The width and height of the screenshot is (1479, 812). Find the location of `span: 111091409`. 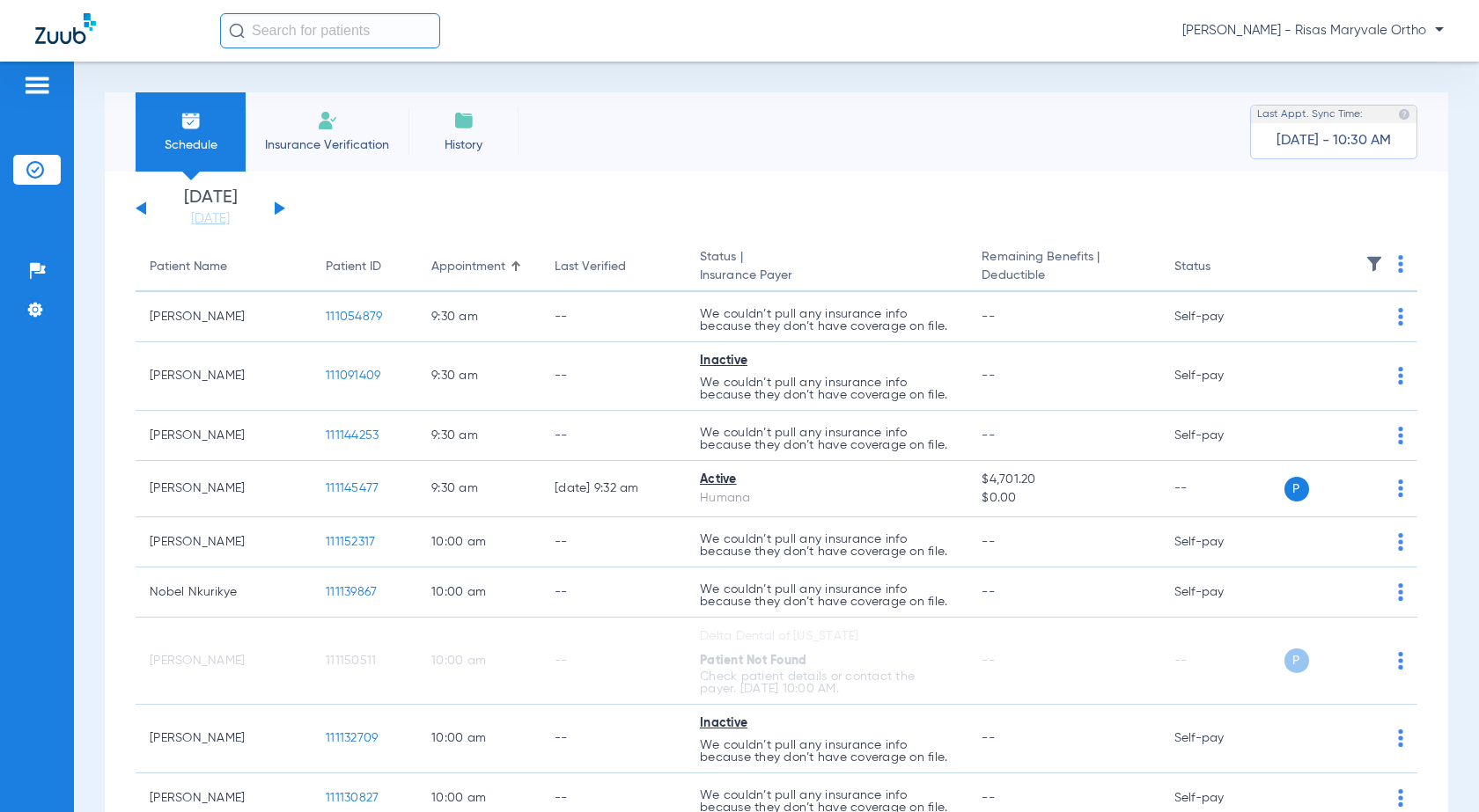

span: 111091409 is located at coordinates (353, 376).